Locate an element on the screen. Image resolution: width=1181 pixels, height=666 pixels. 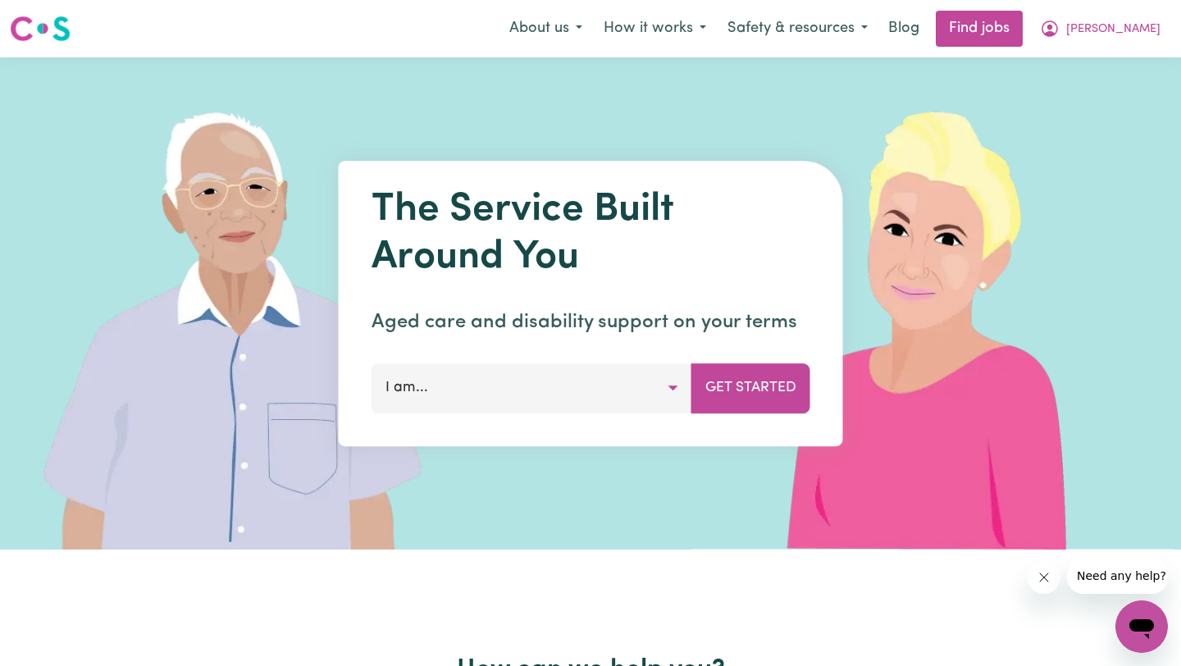
a: Find jobs is located at coordinates (980, 29).